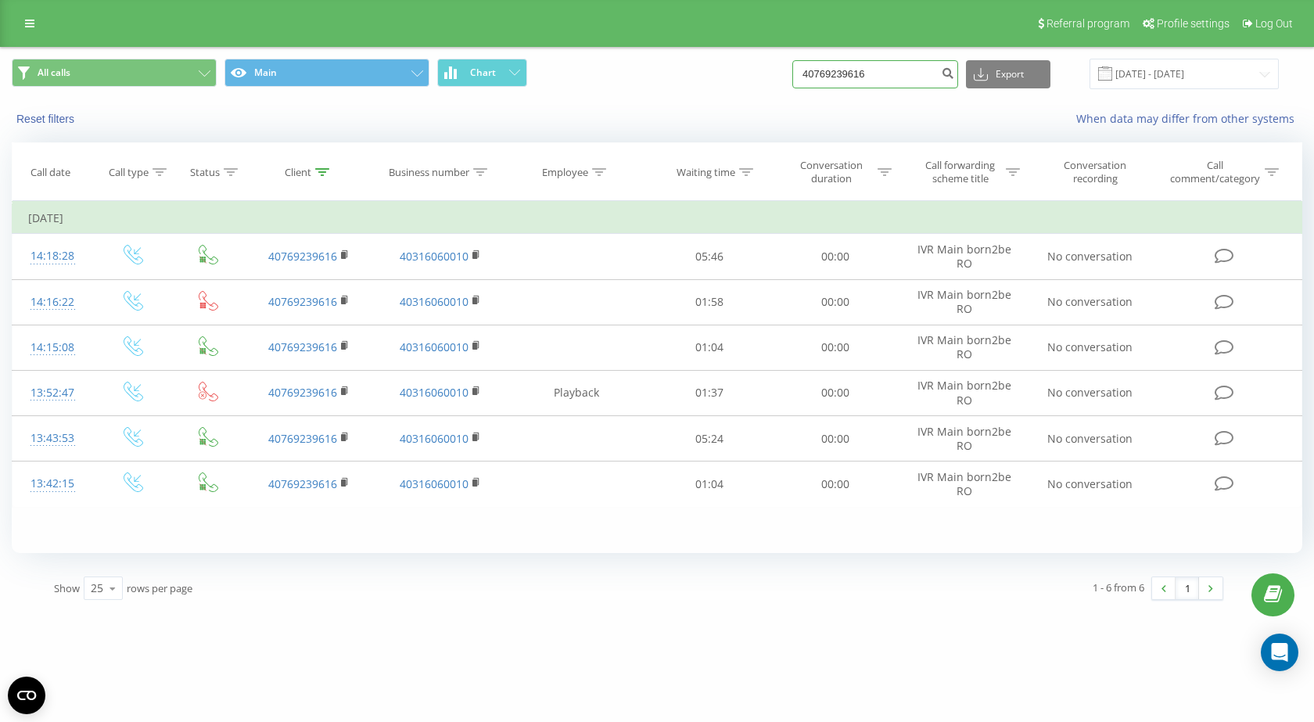 The image size is (1314, 722). What do you see at coordinates (52, 483) in the screenshot?
I see `div: 13:42:15` at bounding box center [52, 483].